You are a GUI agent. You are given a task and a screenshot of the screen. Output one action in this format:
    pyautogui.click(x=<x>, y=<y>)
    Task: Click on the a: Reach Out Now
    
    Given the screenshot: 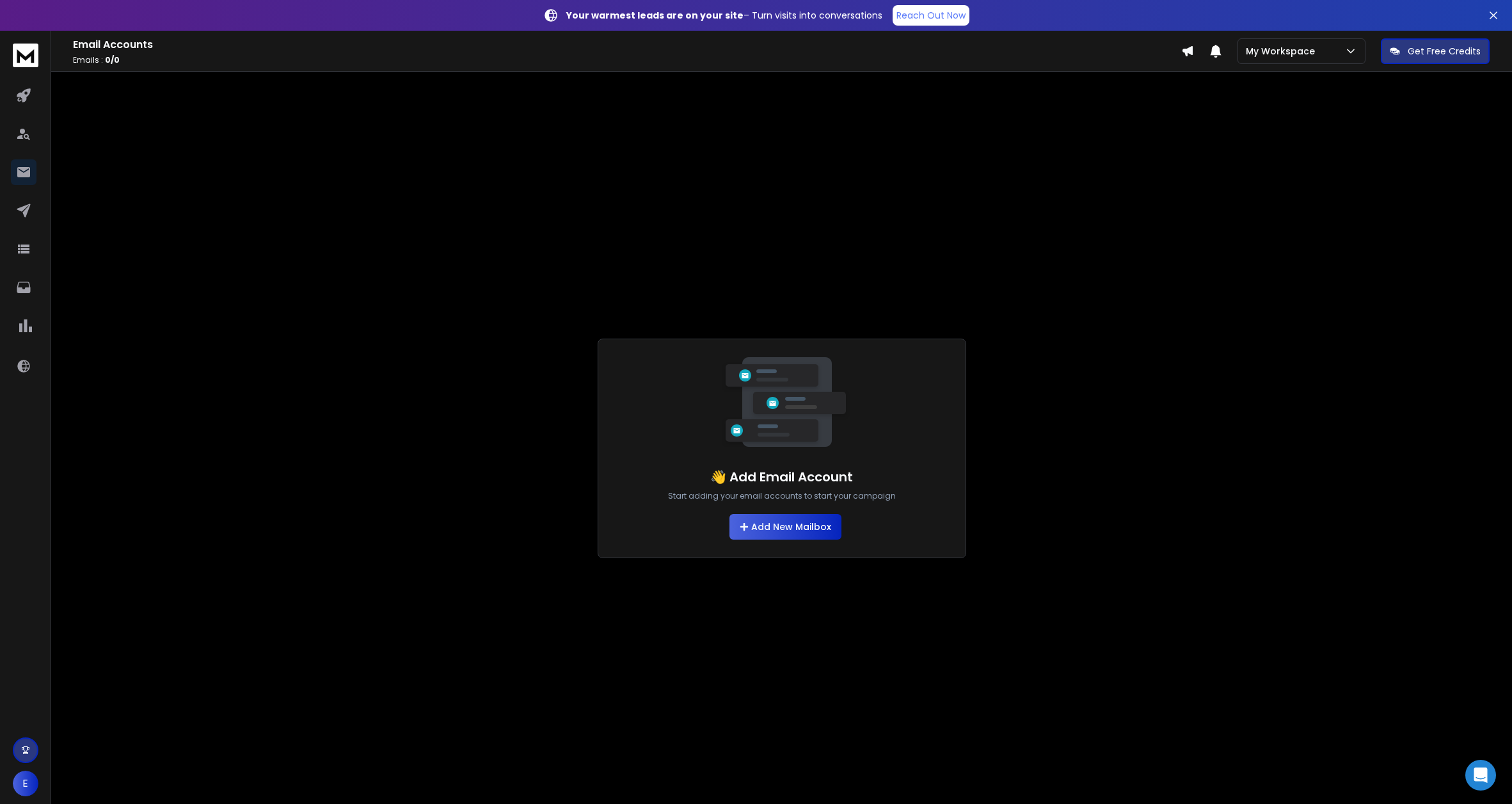 What is the action you would take?
    pyautogui.click(x=931, y=15)
    